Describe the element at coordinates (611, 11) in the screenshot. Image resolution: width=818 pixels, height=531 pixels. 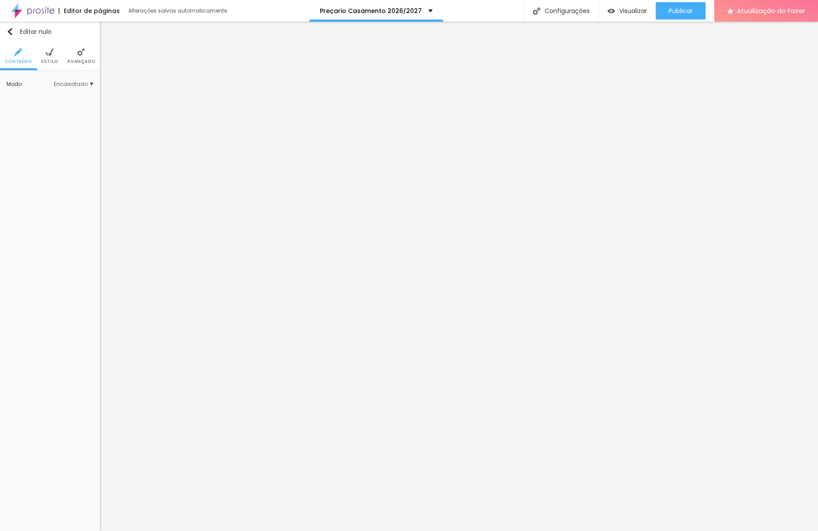
I see `img: view-1.svg` at that location.